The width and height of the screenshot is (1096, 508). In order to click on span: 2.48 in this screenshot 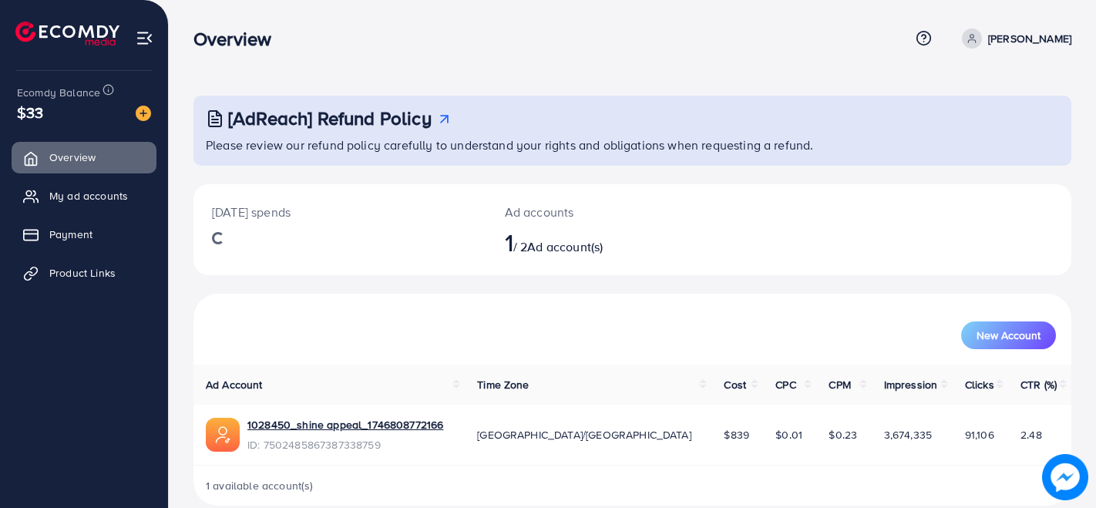, I will do `click(1031, 435)`.